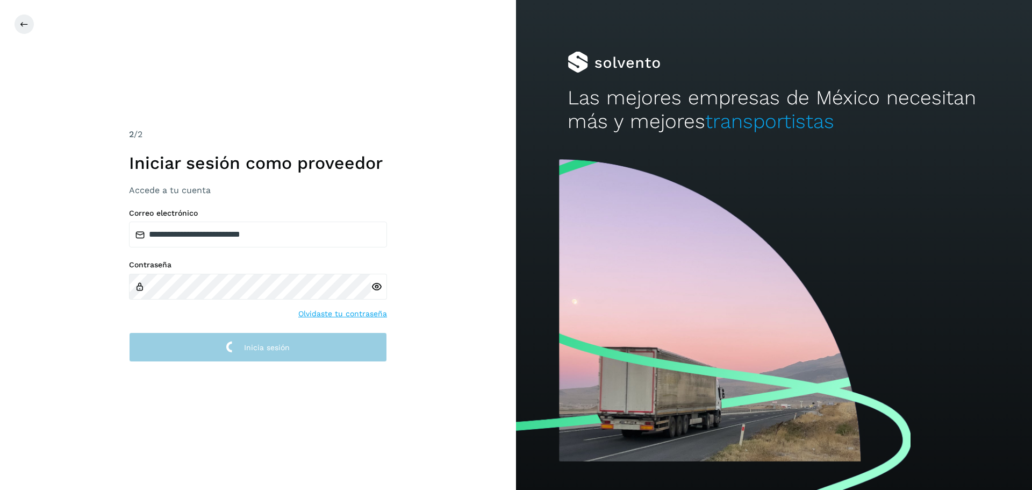  What do you see at coordinates (267, 347) in the screenshot?
I see `span: Inicia sesión` at bounding box center [267, 347].